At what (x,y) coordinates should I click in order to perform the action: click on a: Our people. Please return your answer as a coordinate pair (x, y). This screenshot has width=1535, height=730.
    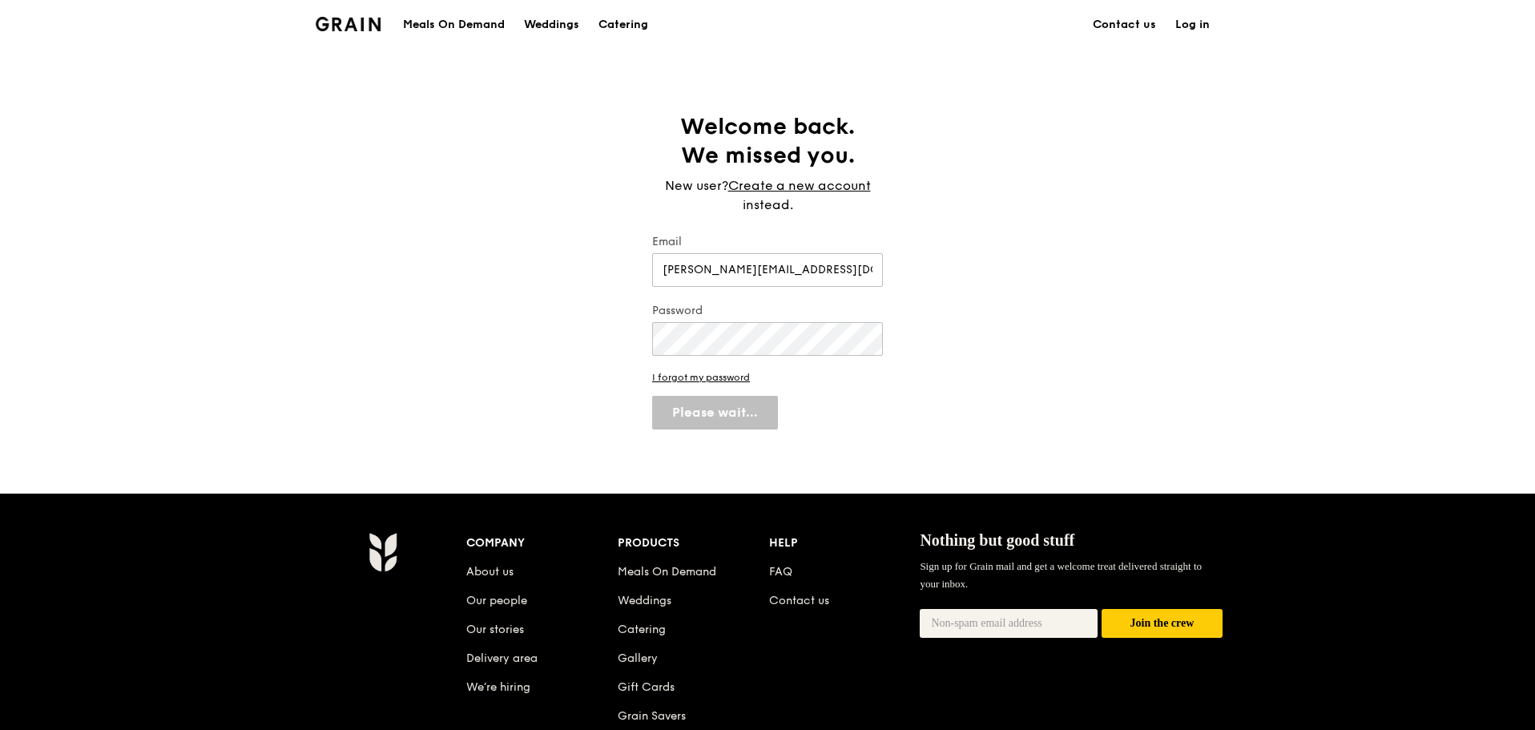
    Looking at the image, I should click on (497, 600).